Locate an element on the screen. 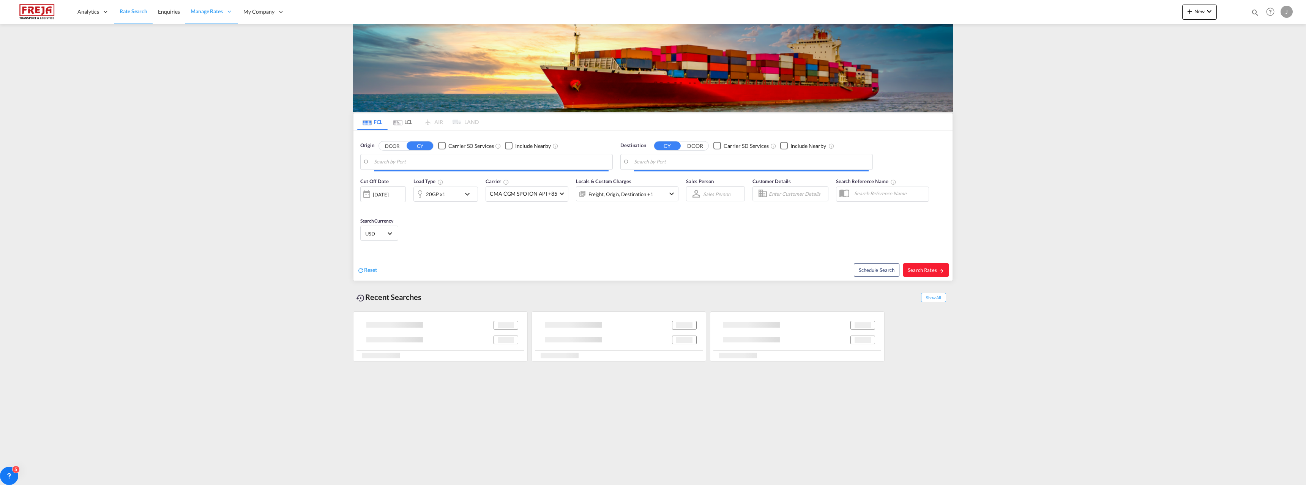 The width and height of the screenshot is (1306, 485). img: 586607c025bf11f083711d99603023e7.png is located at coordinates (37, 12).